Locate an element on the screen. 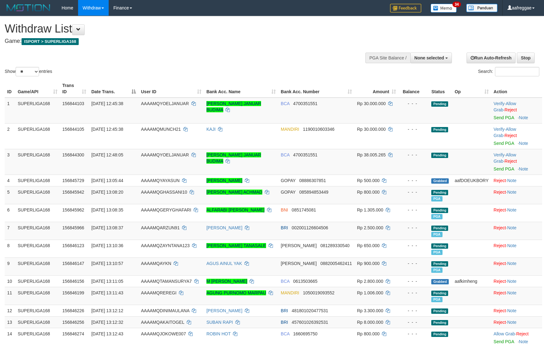 The image size is (544, 346). span: Copy 4700351551 to clipboard is located at coordinates (306, 103).